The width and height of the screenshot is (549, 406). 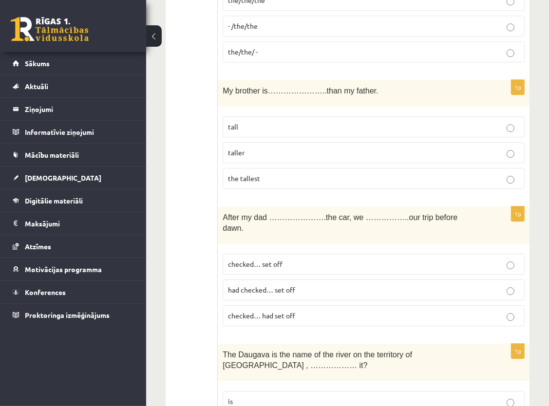 I want to click on input: the/the/ -, so click(x=510, y=53).